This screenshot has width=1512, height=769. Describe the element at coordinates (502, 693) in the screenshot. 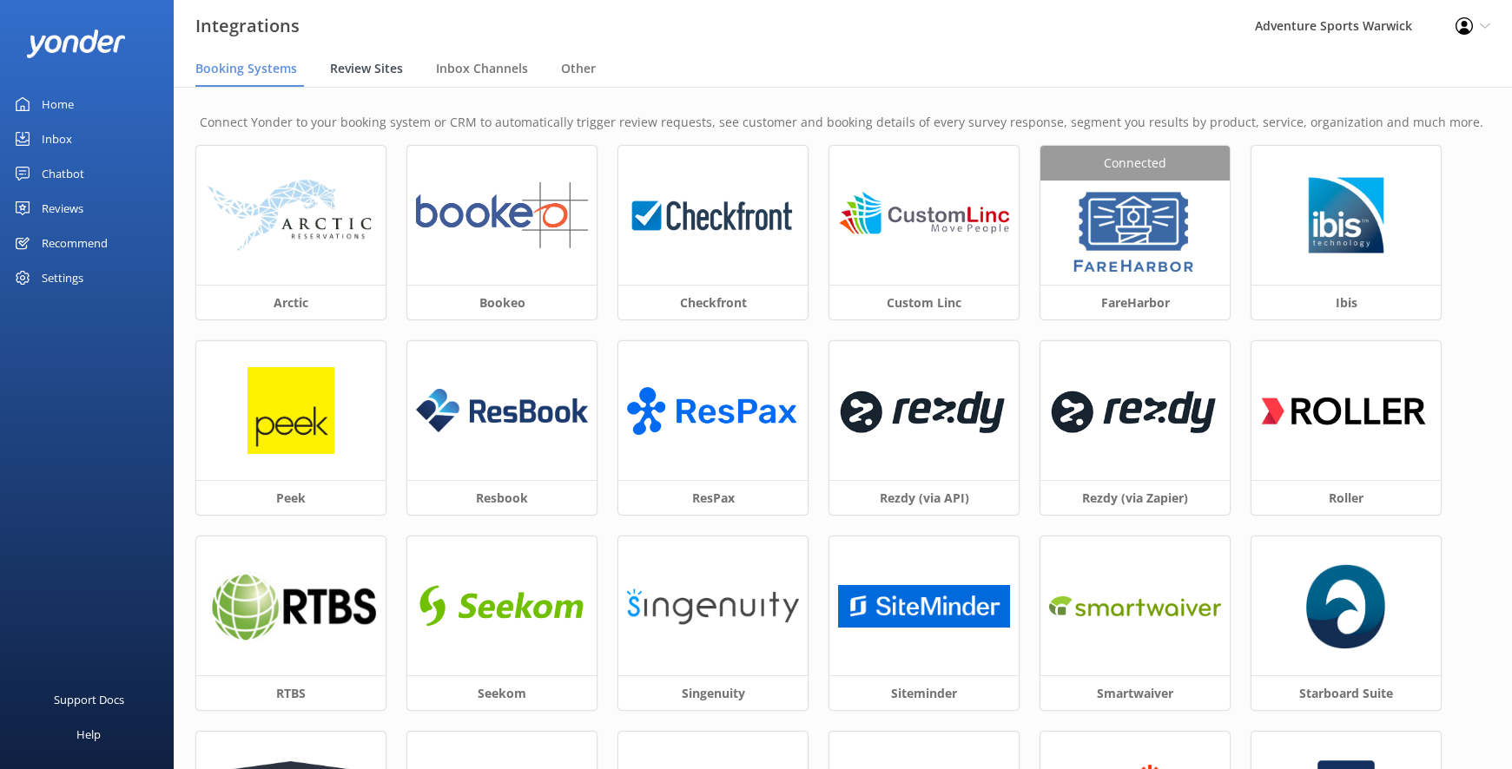

I see `h3: Seekom` at that location.